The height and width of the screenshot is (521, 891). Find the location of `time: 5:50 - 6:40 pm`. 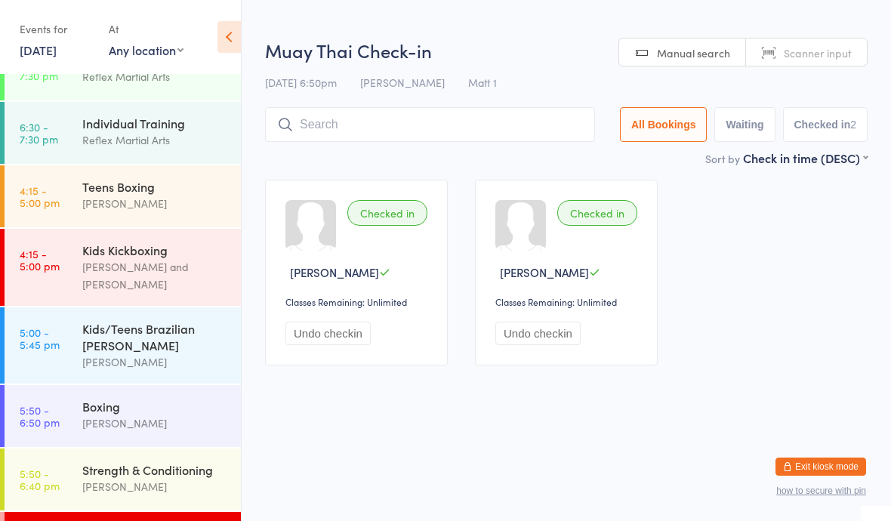

time: 5:50 - 6:40 pm is located at coordinates (39, 480).